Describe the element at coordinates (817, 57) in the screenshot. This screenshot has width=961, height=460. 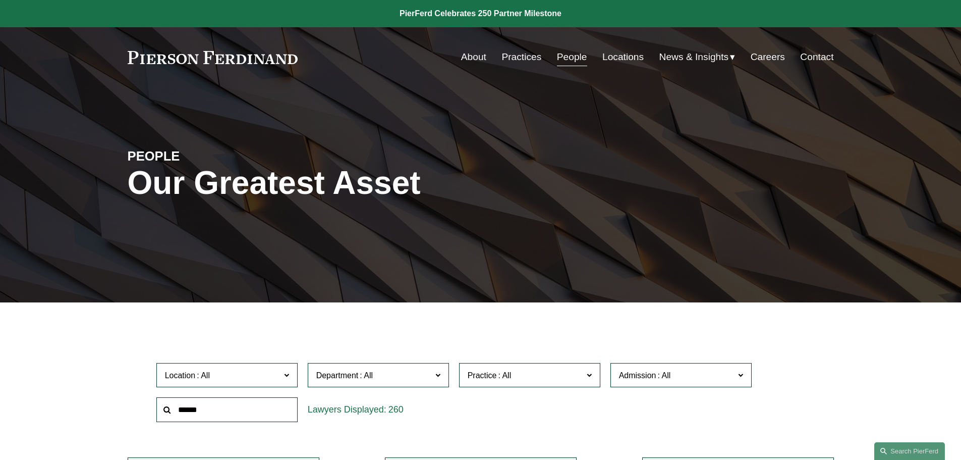
I see `a: Contact` at that location.